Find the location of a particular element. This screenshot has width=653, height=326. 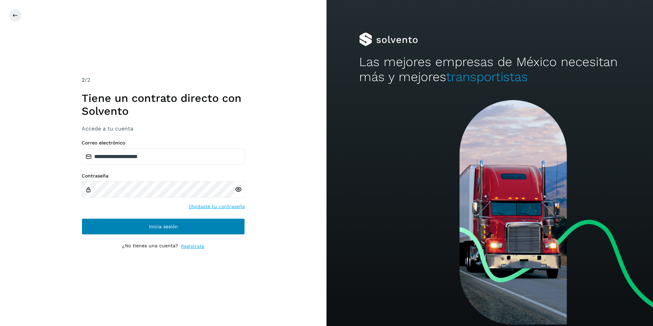

span: transportistas is located at coordinates (487, 77).